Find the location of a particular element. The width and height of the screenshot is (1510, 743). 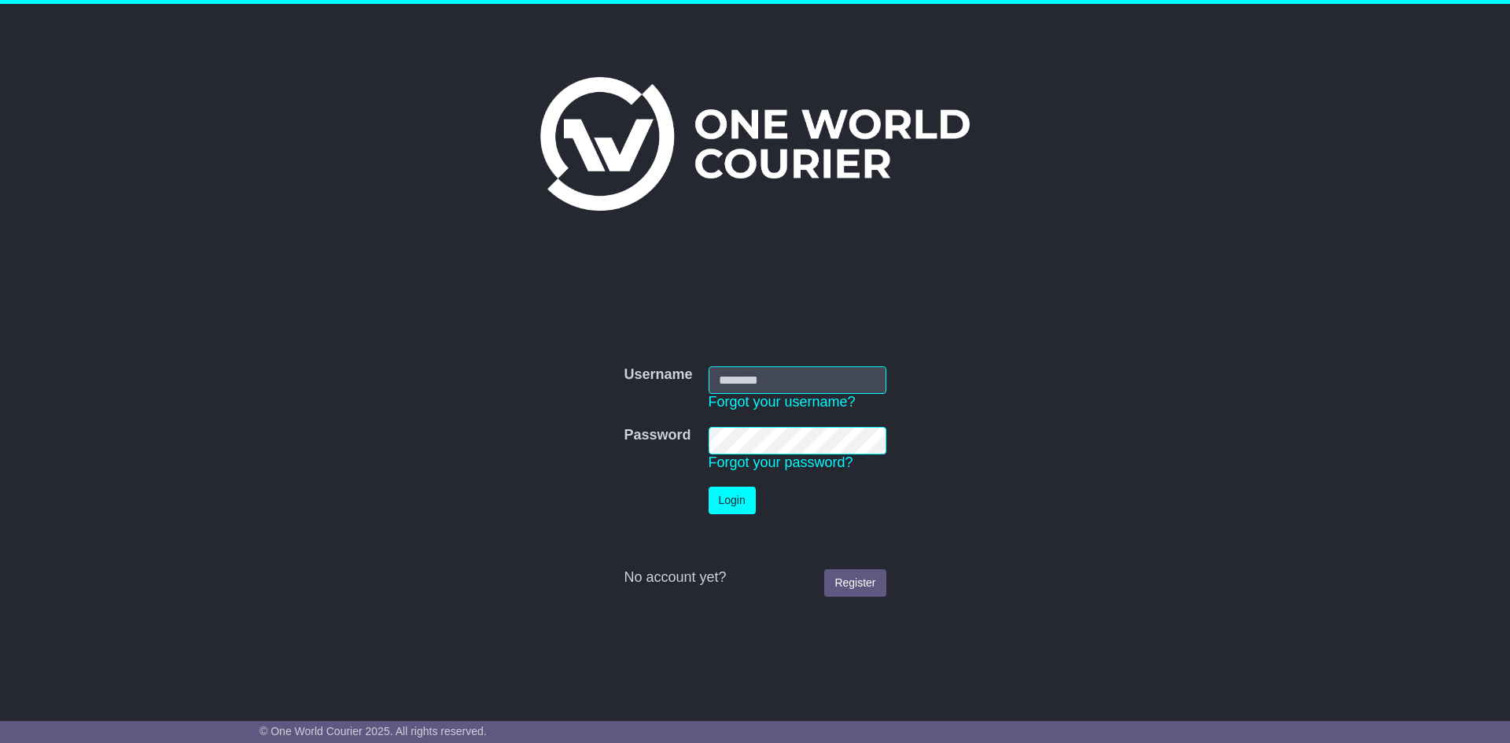

a: Register is located at coordinates (855, 583).